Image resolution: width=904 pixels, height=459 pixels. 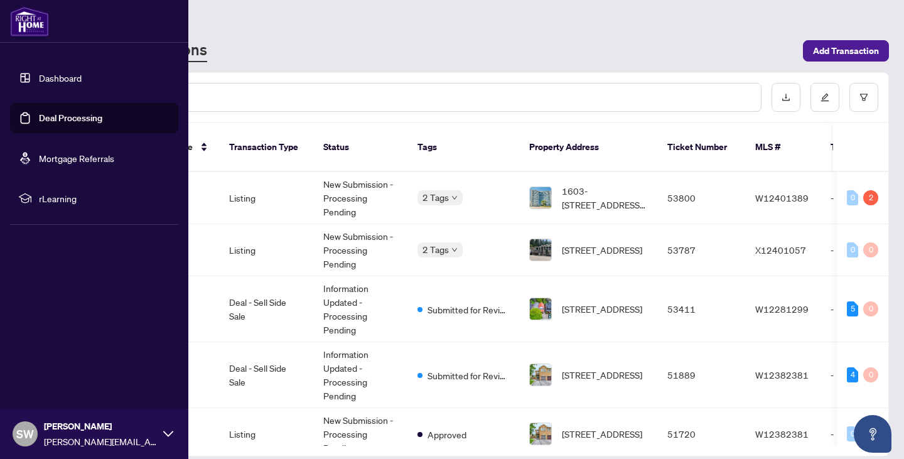 I want to click on th: MLS #, so click(x=783, y=148).